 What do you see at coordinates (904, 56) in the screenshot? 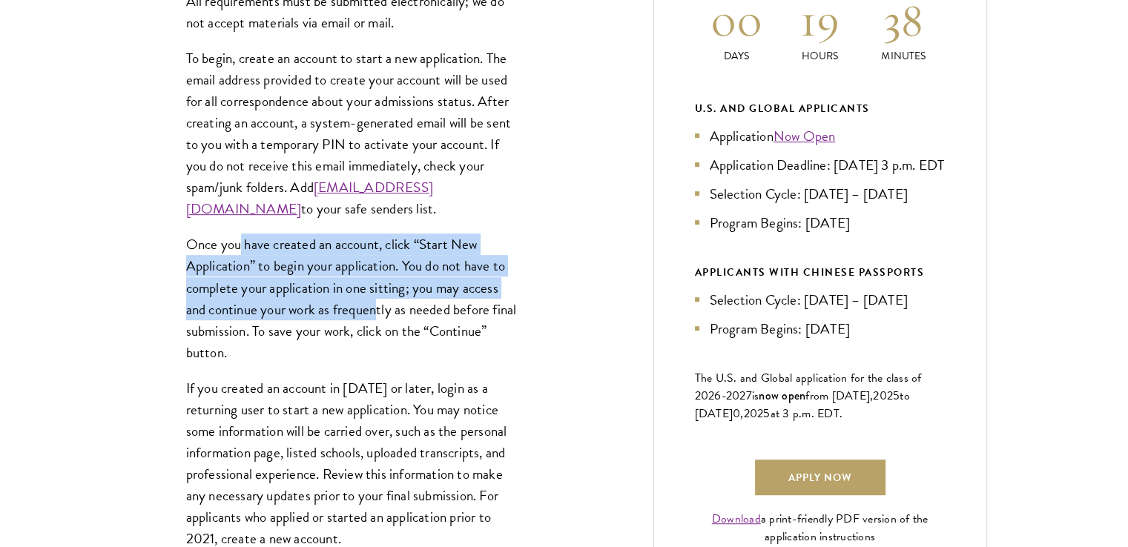
I see `p: Minutes` at bounding box center [904, 56].